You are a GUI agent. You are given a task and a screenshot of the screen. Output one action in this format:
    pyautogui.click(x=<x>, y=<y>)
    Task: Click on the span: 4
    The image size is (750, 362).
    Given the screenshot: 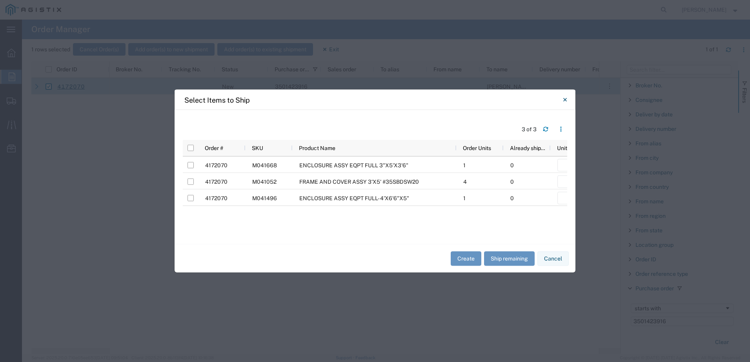 What is the action you would take?
    pyautogui.click(x=465, y=182)
    